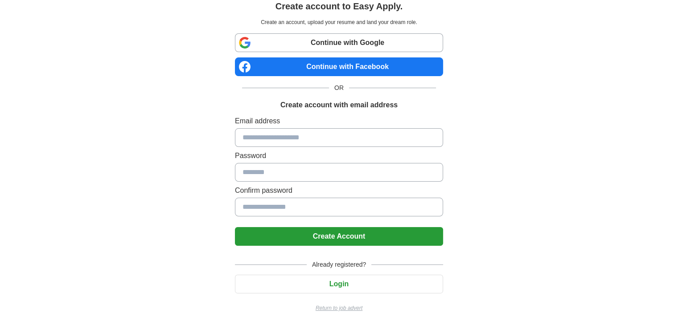 Image resolution: width=678 pixels, height=325 pixels. I want to click on span: OR, so click(339, 88).